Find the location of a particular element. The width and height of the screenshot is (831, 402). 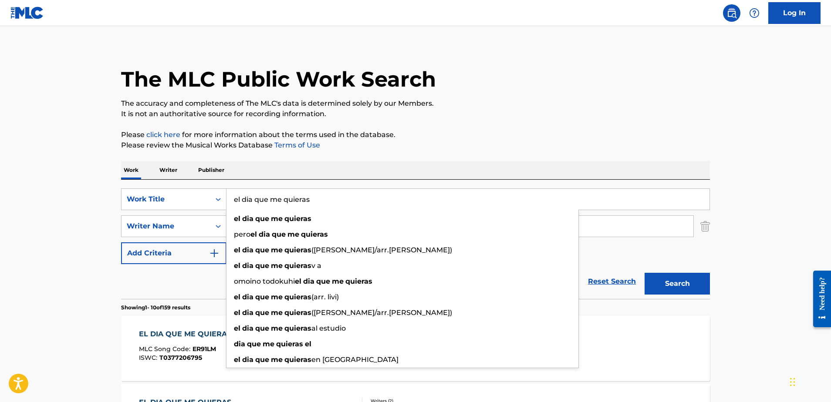

span: ISWC : is located at coordinates (149, 358).